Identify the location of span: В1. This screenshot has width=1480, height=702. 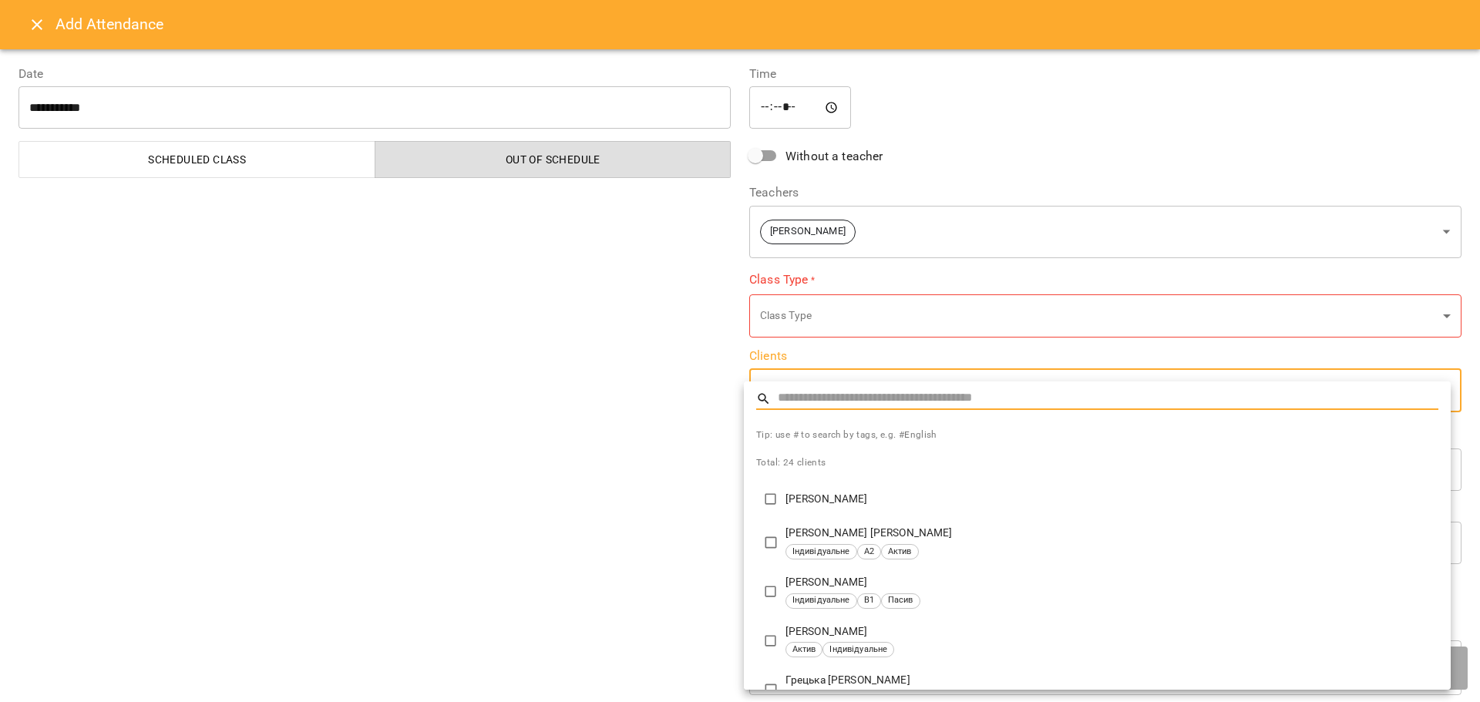
(869, 600).